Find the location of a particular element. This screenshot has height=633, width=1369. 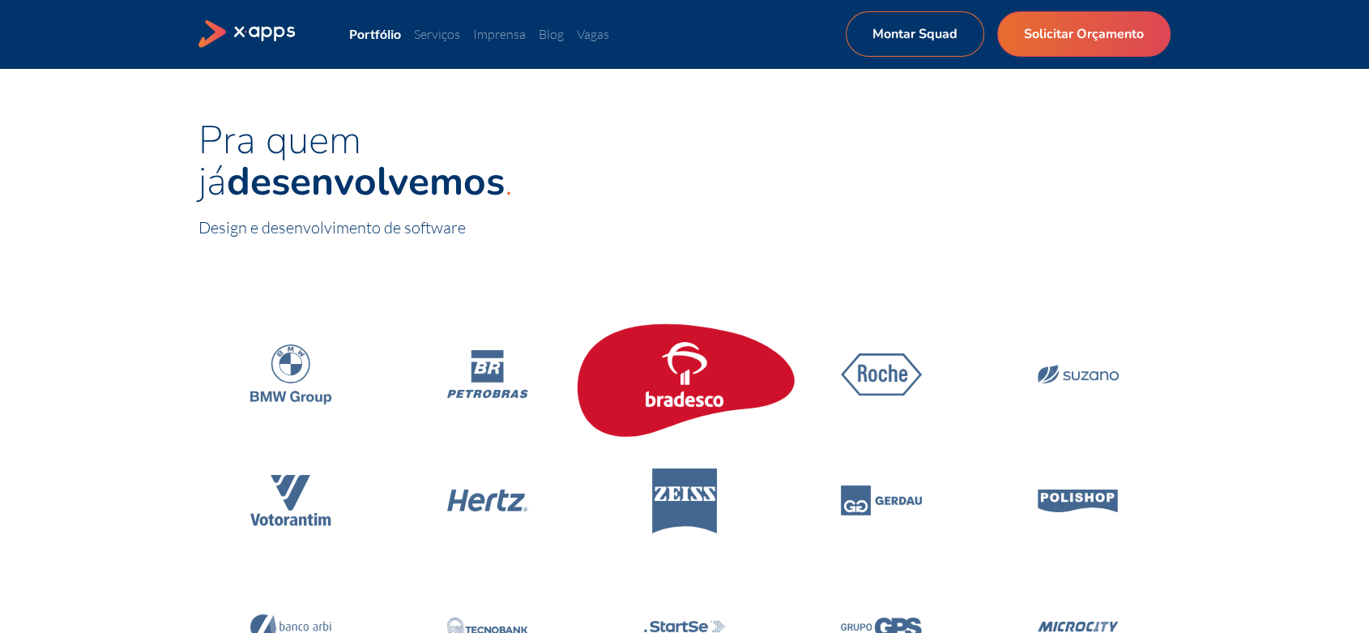

span: Design e desenvolvimento de software is located at coordinates (332, 227).